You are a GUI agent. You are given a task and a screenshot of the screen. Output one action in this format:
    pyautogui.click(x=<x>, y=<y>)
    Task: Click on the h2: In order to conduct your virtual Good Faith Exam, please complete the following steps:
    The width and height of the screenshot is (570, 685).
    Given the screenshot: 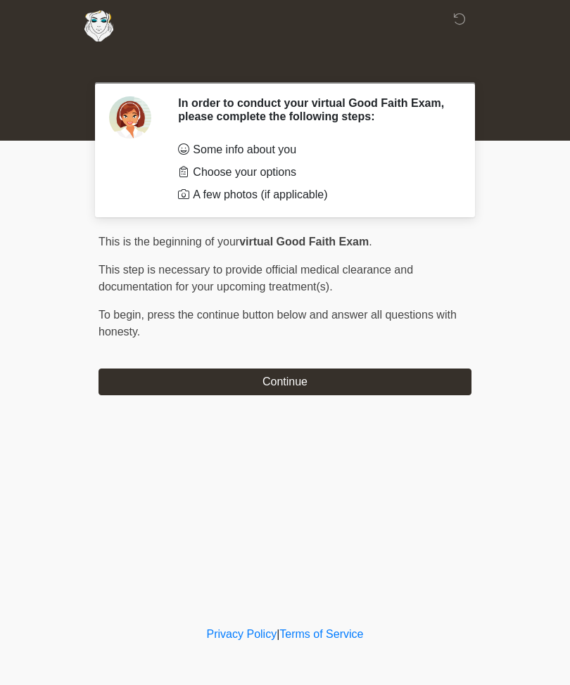 What is the action you would take?
    pyautogui.click(x=314, y=110)
    